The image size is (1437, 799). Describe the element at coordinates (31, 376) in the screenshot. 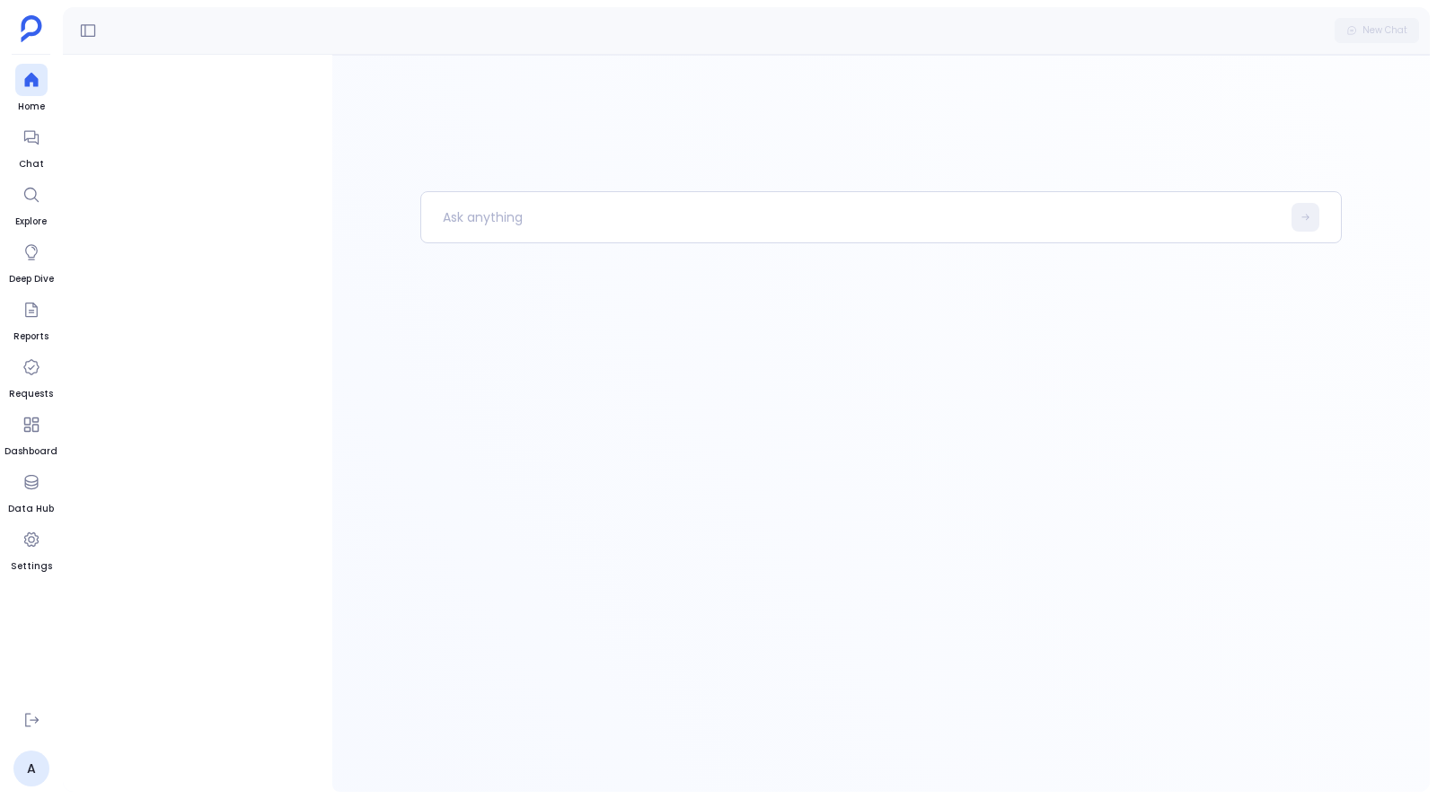

I see `a: Requests` at that location.